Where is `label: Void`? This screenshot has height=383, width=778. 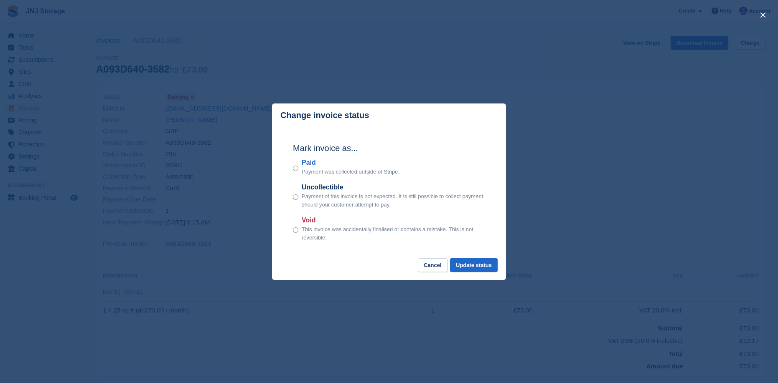 label: Void is located at coordinates (393, 221).